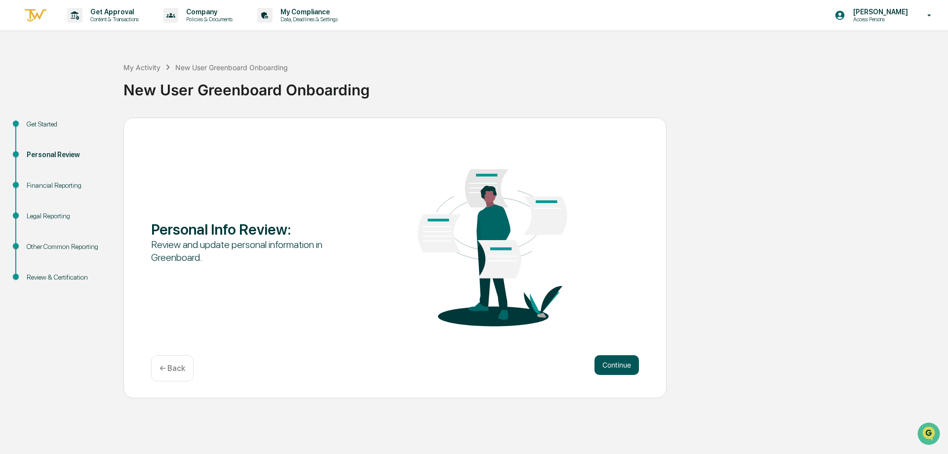 The width and height of the screenshot is (948, 454). What do you see at coordinates (67, 277) in the screenshot?
I see `div: Review & Certification` at bounding box center [67, 277].